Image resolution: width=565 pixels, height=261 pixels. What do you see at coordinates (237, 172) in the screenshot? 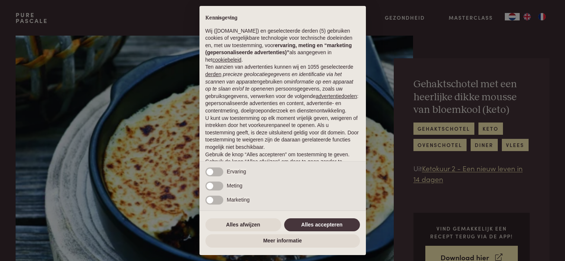
I see `span: Ervaring` at bounding box center [237, 172].